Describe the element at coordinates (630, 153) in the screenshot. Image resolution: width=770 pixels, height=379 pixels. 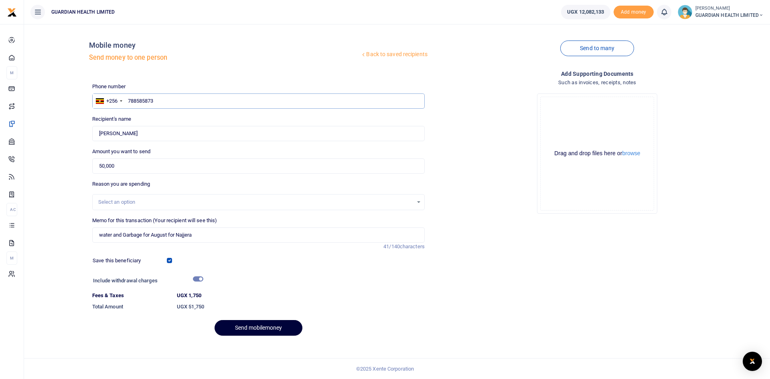
I see `button: browse` at that location.